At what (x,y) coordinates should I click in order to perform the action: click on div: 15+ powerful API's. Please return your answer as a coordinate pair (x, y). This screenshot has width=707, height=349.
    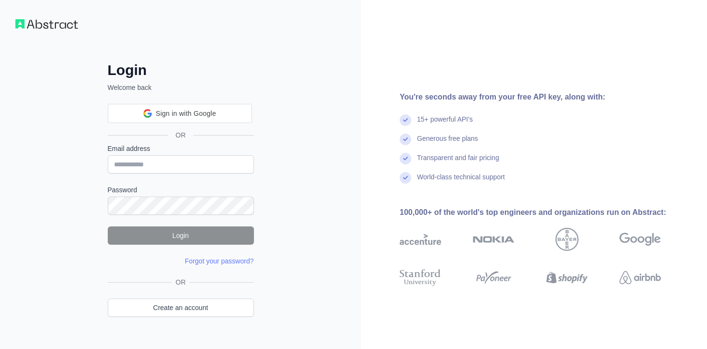
    Looking at the image, I should click on (445, 124).